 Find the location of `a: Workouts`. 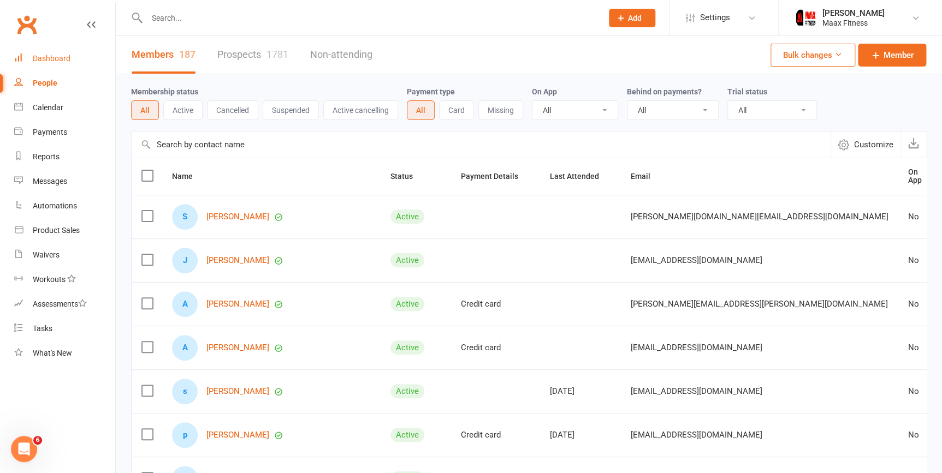

a: Workouts is located at coordinates (64, 280).